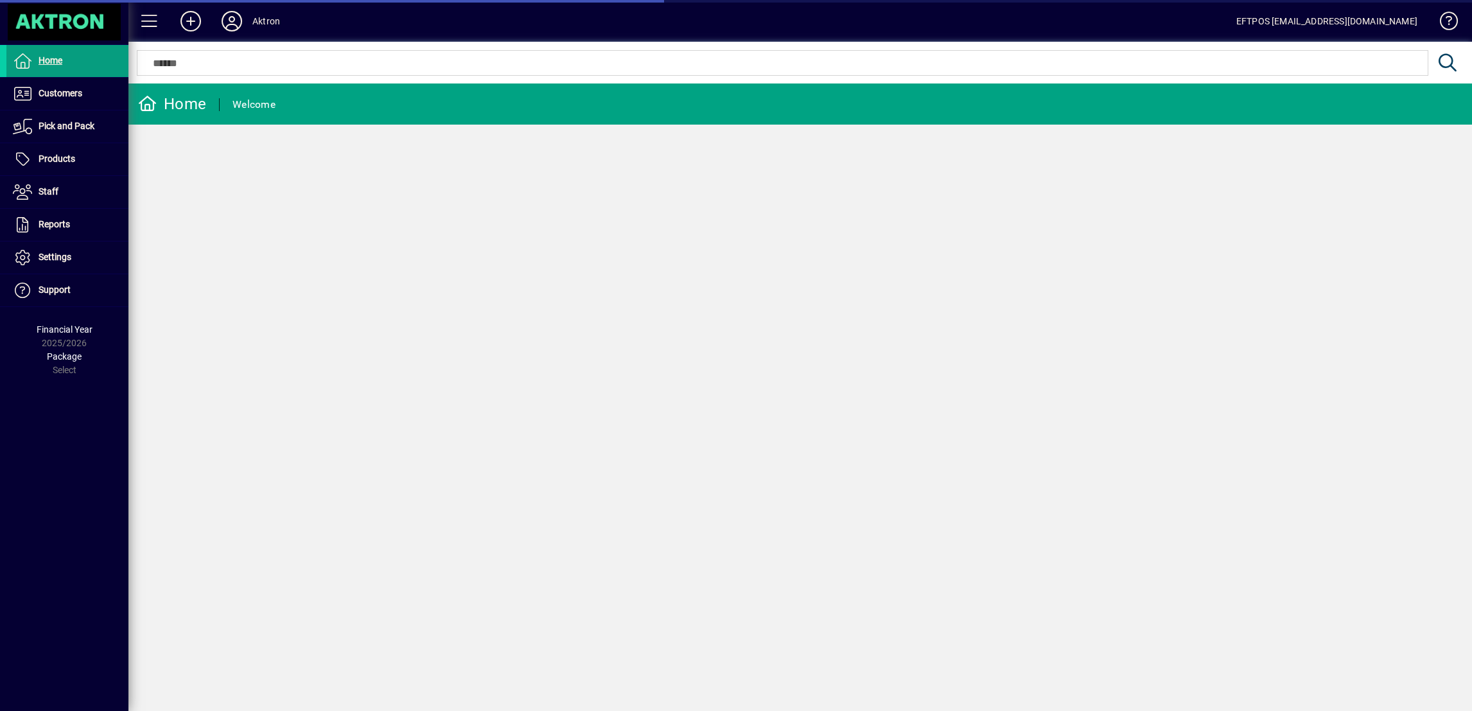 The height and width of the screenshot is (711, 1472). What do you see at coordinates (67, 225) in the screenshot?
I see `a: Reports` at bounding box center [67, 225].